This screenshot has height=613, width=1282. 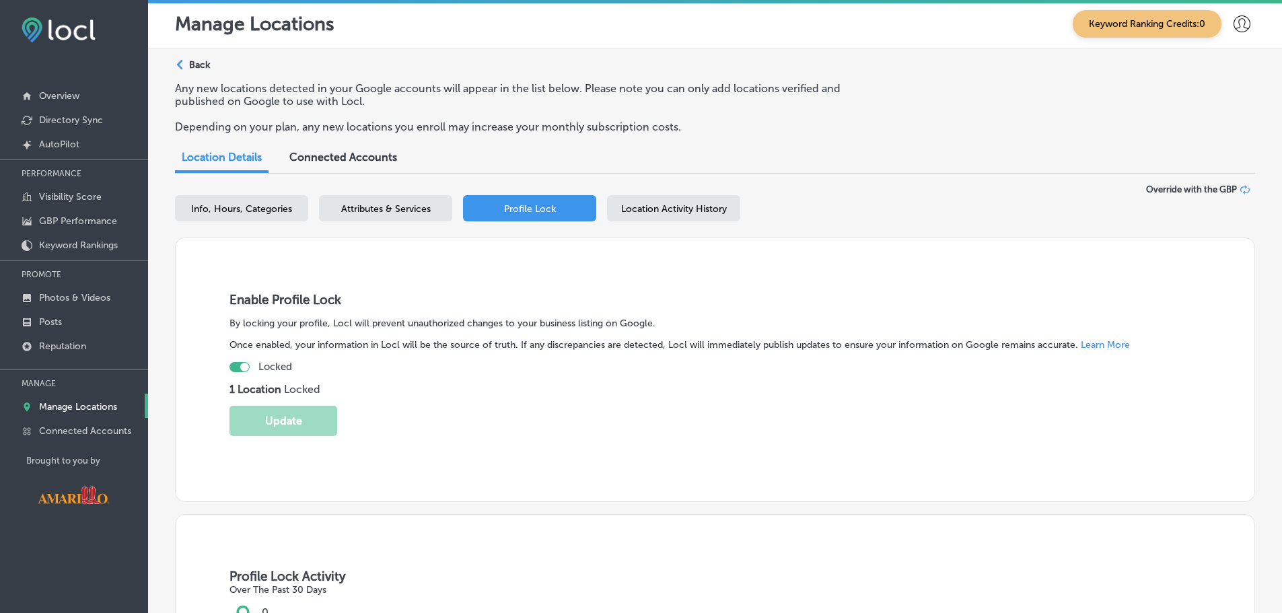 What do you see at coordinates (70, 197) in the screenshot?
I see `p: Visibility Score` at bounding box center [70, 197].